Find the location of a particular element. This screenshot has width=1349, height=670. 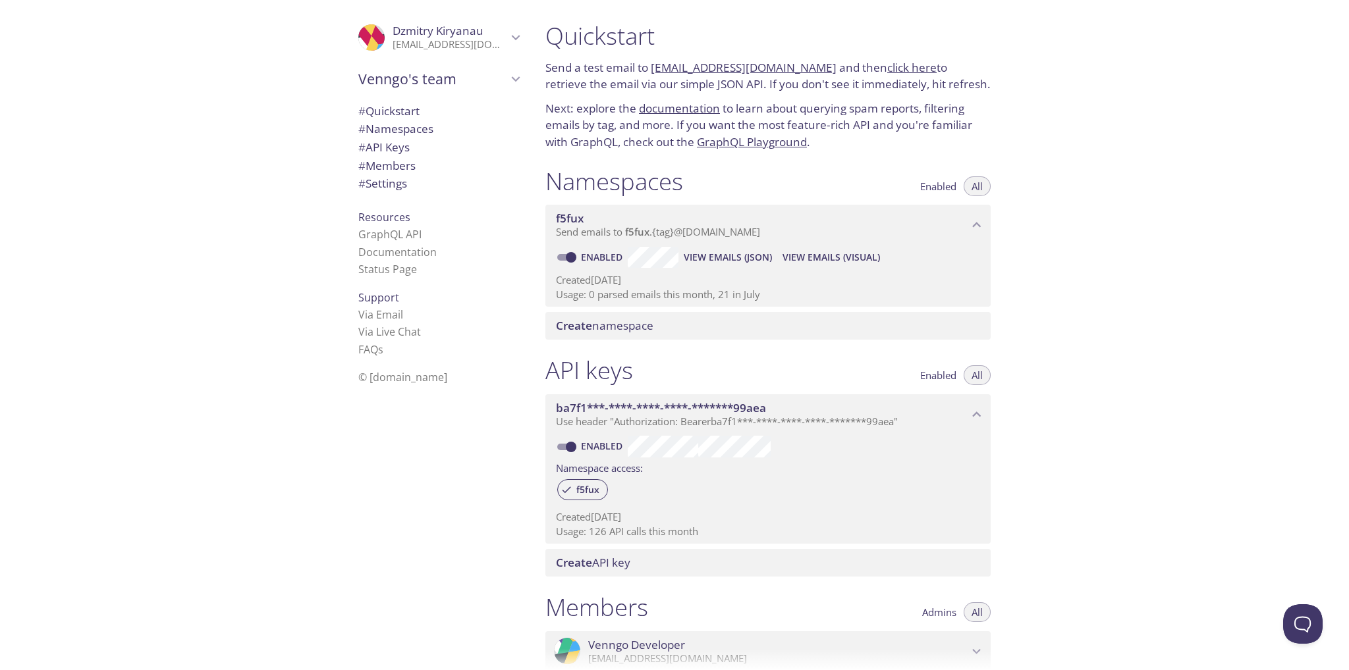

span: View Emails (JSON) is located at coordinates (728, 257).